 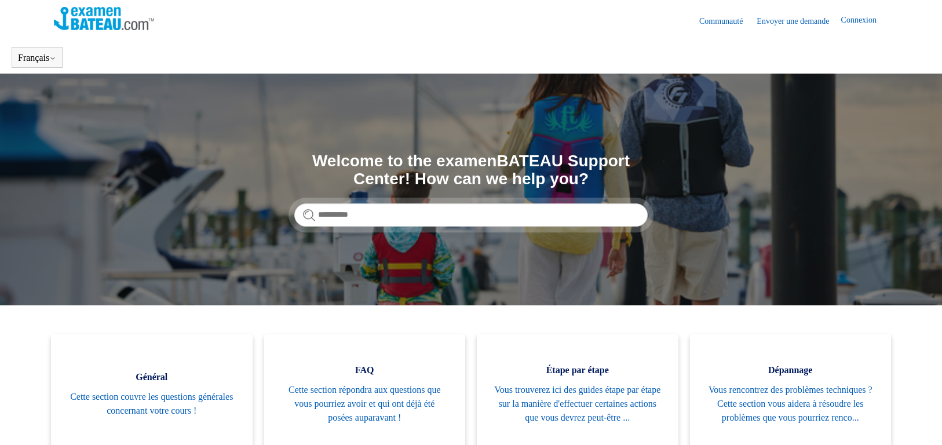 I want to click on div: Chat Support, so click(x=901, y=421).